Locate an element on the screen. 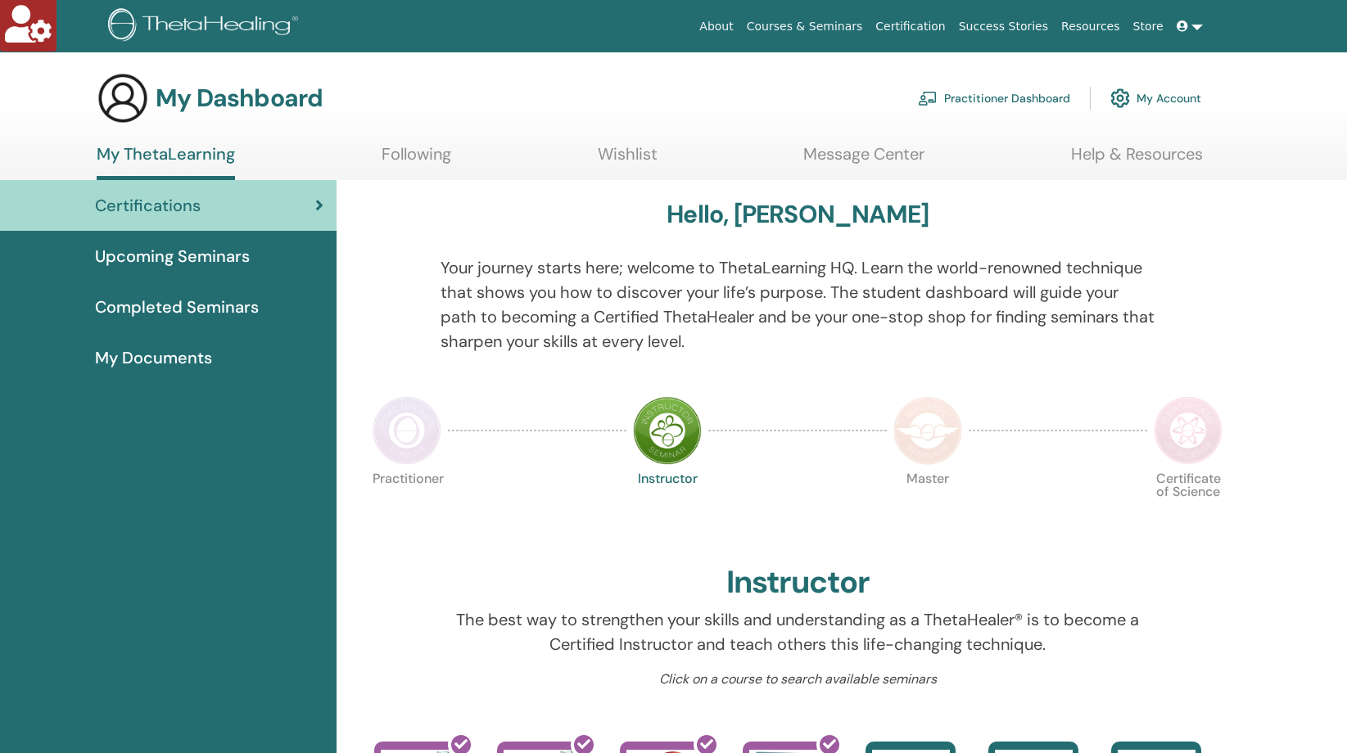 Image resolution: width=1347 pixels, height=753 pixels. img: Instructor is located at coordinates (667, 431).